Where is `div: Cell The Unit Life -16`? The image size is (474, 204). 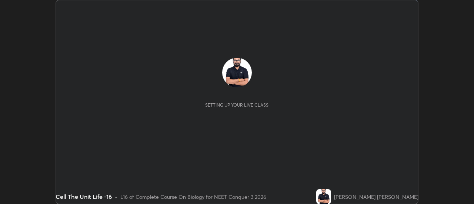
div: Cell The Unit Life -16 is located at coordinates (84, 197).